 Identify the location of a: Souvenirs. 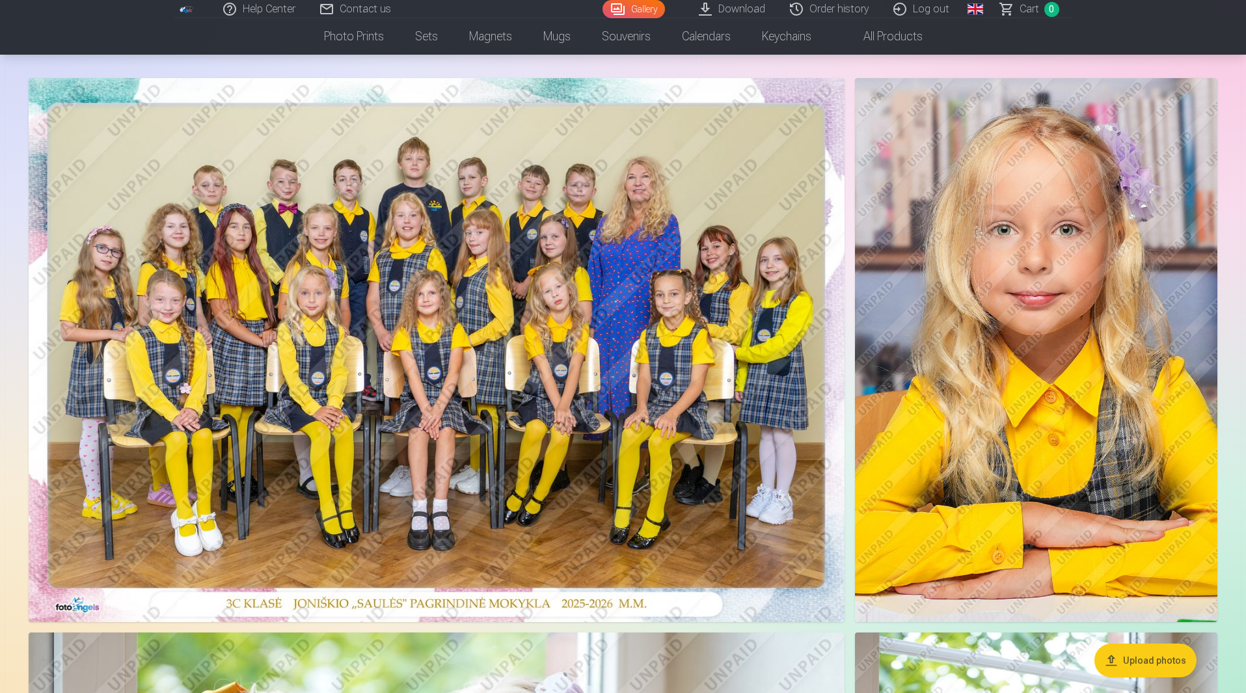
(626, 36).